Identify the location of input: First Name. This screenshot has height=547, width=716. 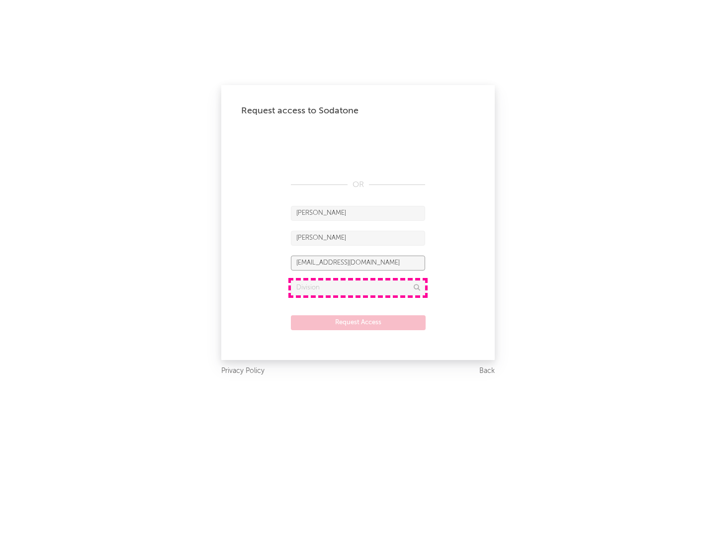
(358, 213).